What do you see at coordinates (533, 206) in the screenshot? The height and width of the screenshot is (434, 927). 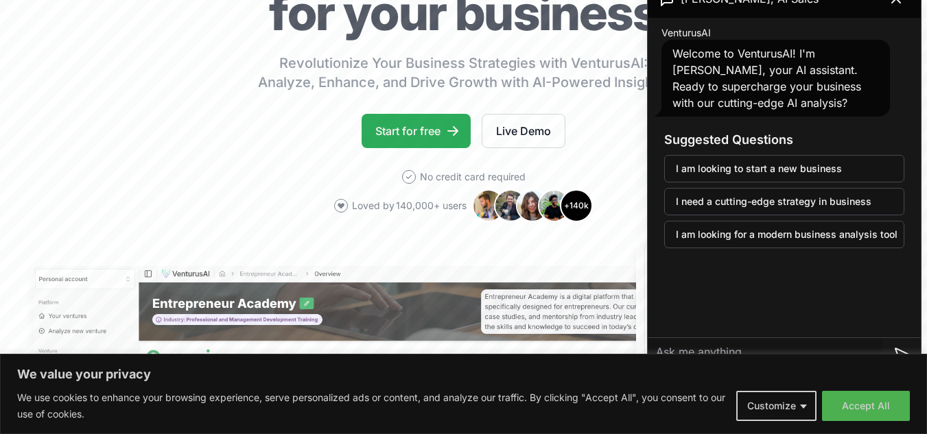 I see `img: Avatar 3` at bounding box center [533, 206].